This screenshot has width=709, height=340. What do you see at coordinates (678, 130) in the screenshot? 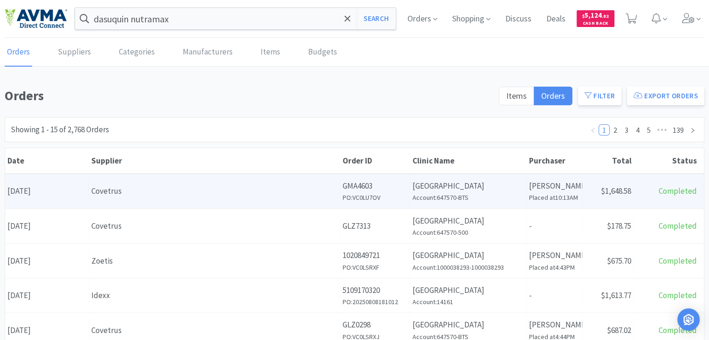
I see `li: 139` at bounding box center [678, 130].